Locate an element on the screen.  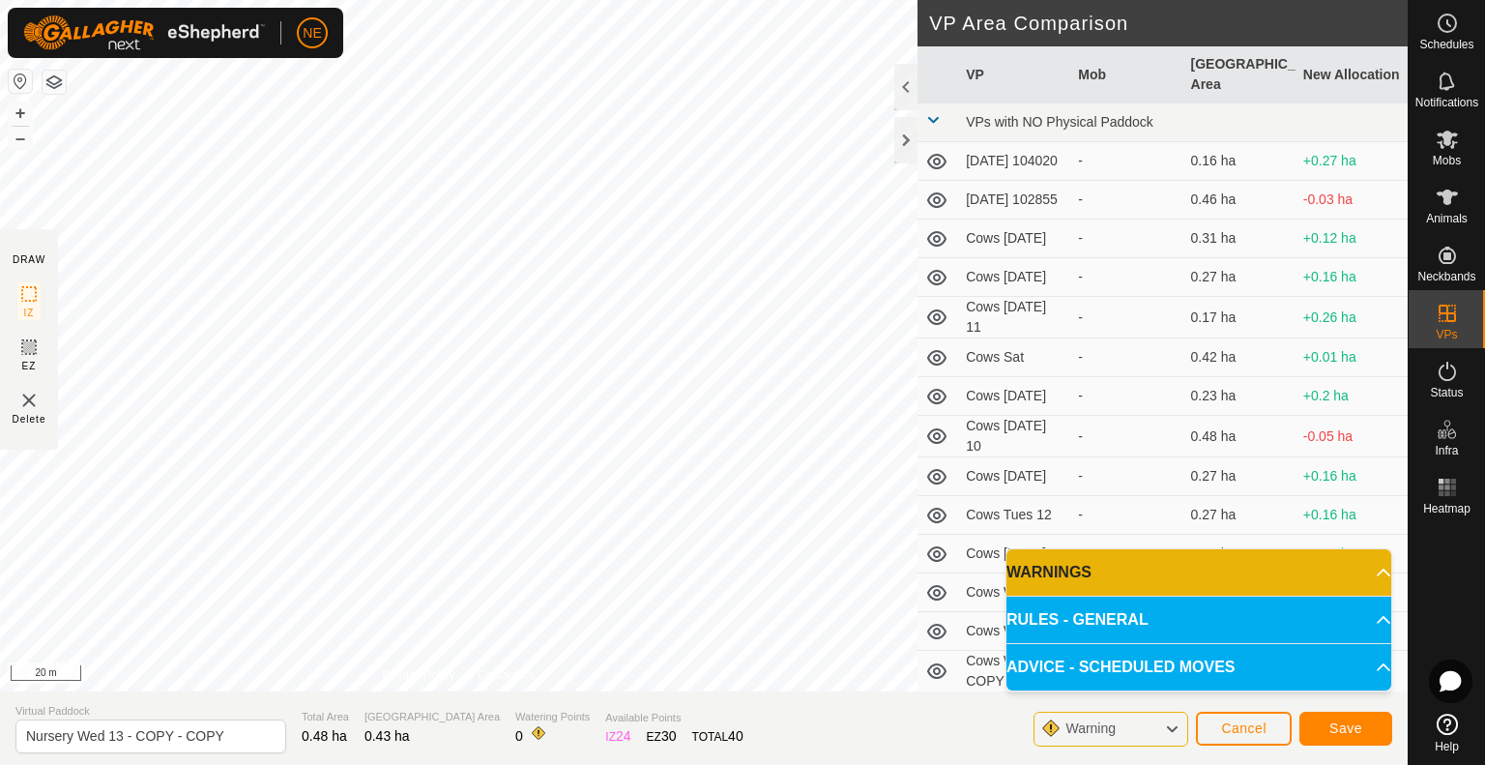
td: 0.17 ha is located at coordinates (1239, 317).